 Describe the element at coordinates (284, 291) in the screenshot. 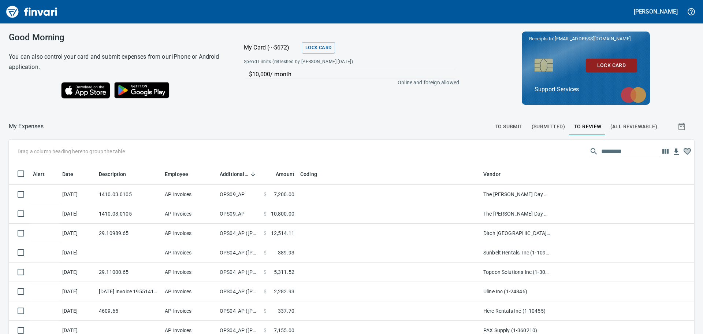

I see `span: 2,282.93` at that location.